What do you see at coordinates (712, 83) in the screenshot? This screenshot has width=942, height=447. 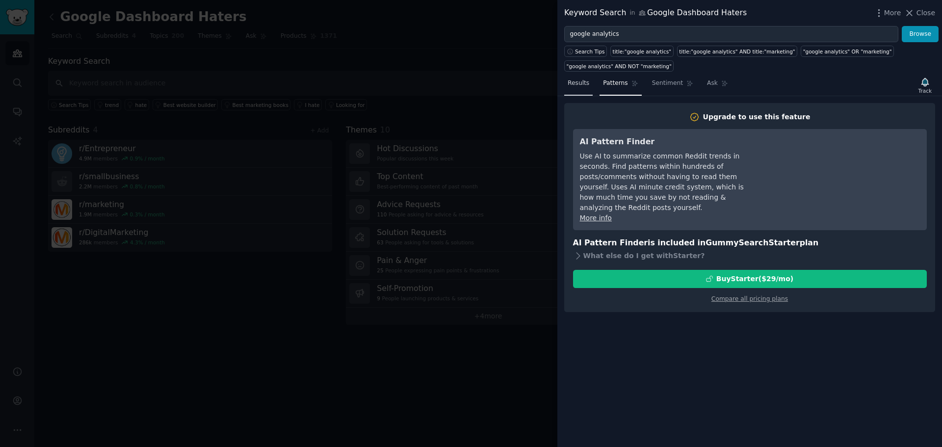 I see `span: Ask` at bounding box center [712, 83].